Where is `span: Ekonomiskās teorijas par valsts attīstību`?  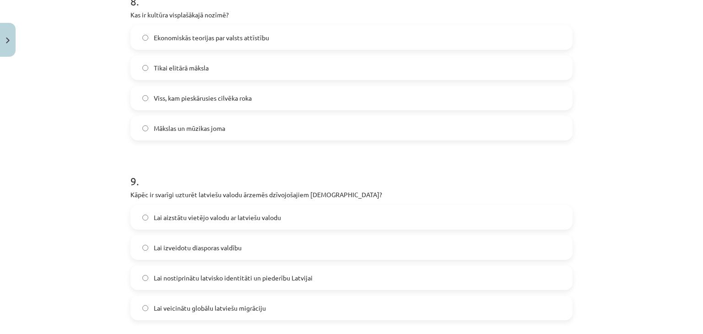
span: Ekonomiskās teorijas par valsts attīstību is located at coordinates (211, 38).